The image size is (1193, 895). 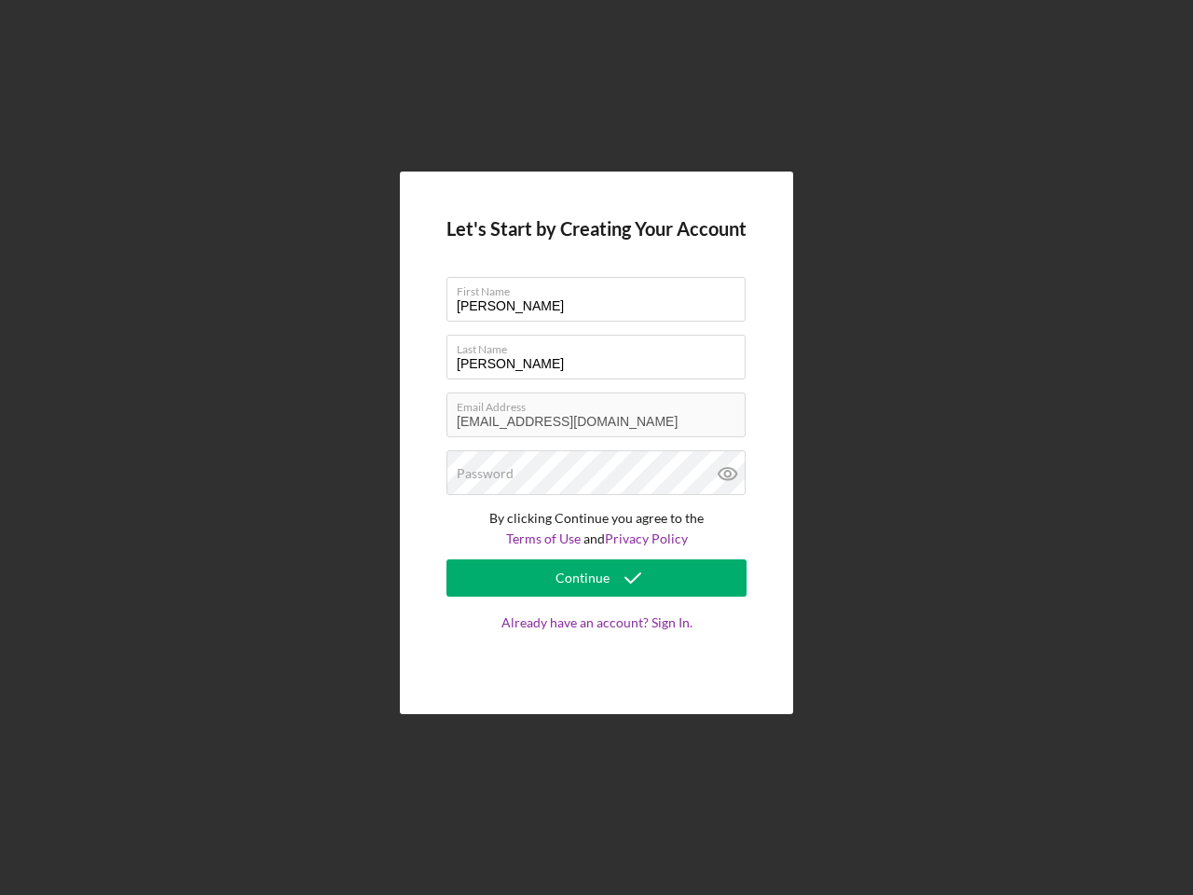 What do you see at coordinates (485, 474) in the screenshot?
I see `label: Password` at bounding box center [485, 474].